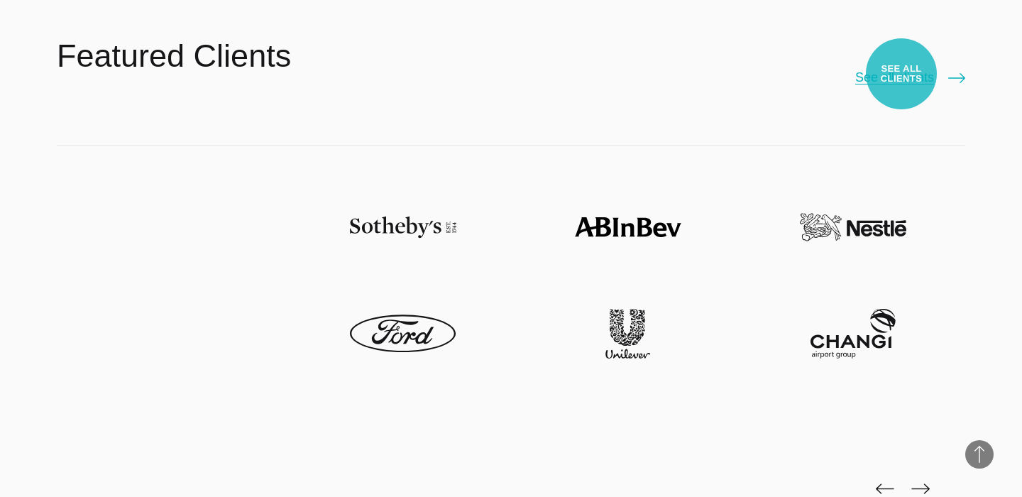 This screenshot has width=1022, height=497. Describe the element at coordinates (628, 227) in the screenshot. I see `img: ABinBev` at that location.